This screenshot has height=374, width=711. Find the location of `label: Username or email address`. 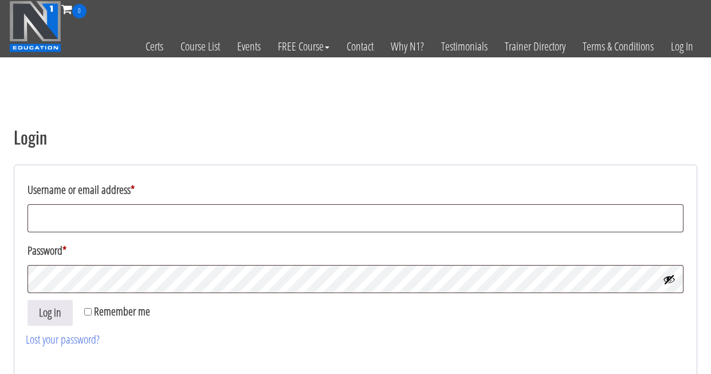

label: Username or email address is located at coordinates (355, 190).